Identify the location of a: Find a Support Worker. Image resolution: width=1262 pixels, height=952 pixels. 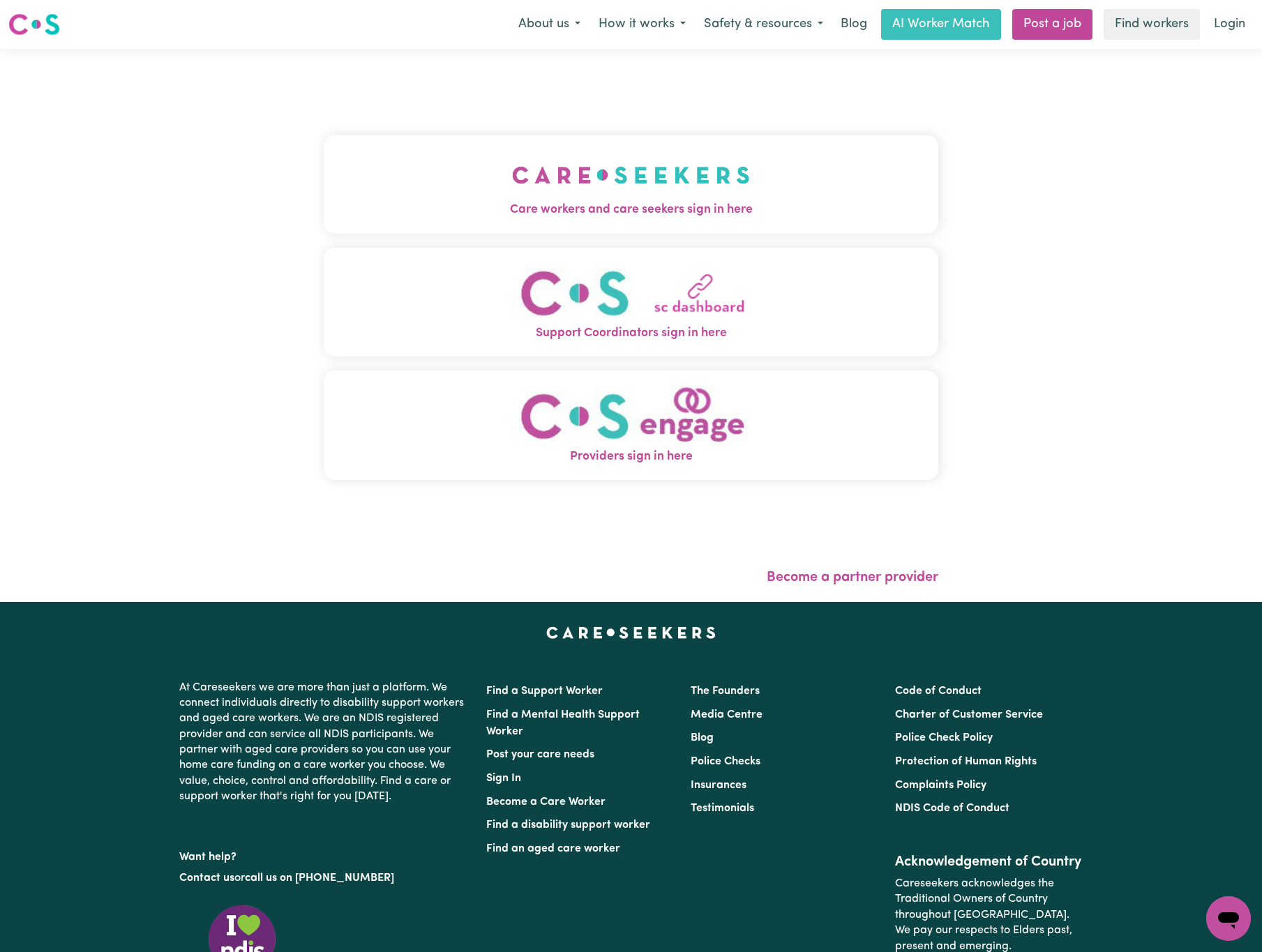
(544, 691).